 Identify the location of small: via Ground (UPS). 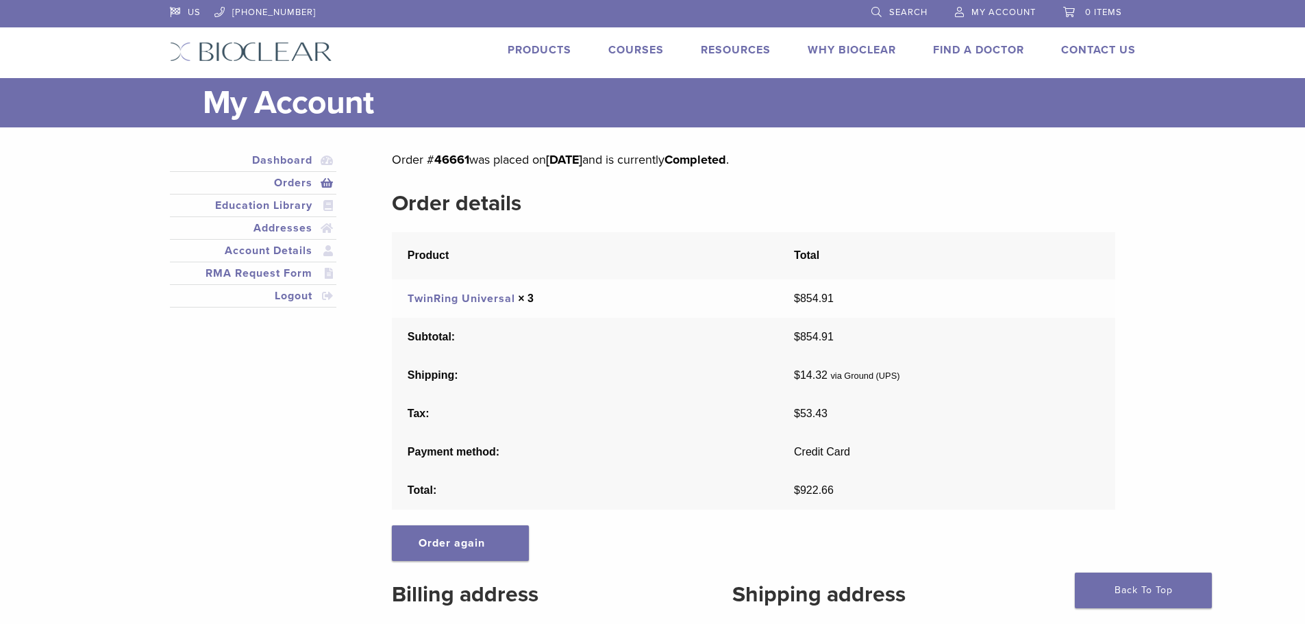
(864, 375).